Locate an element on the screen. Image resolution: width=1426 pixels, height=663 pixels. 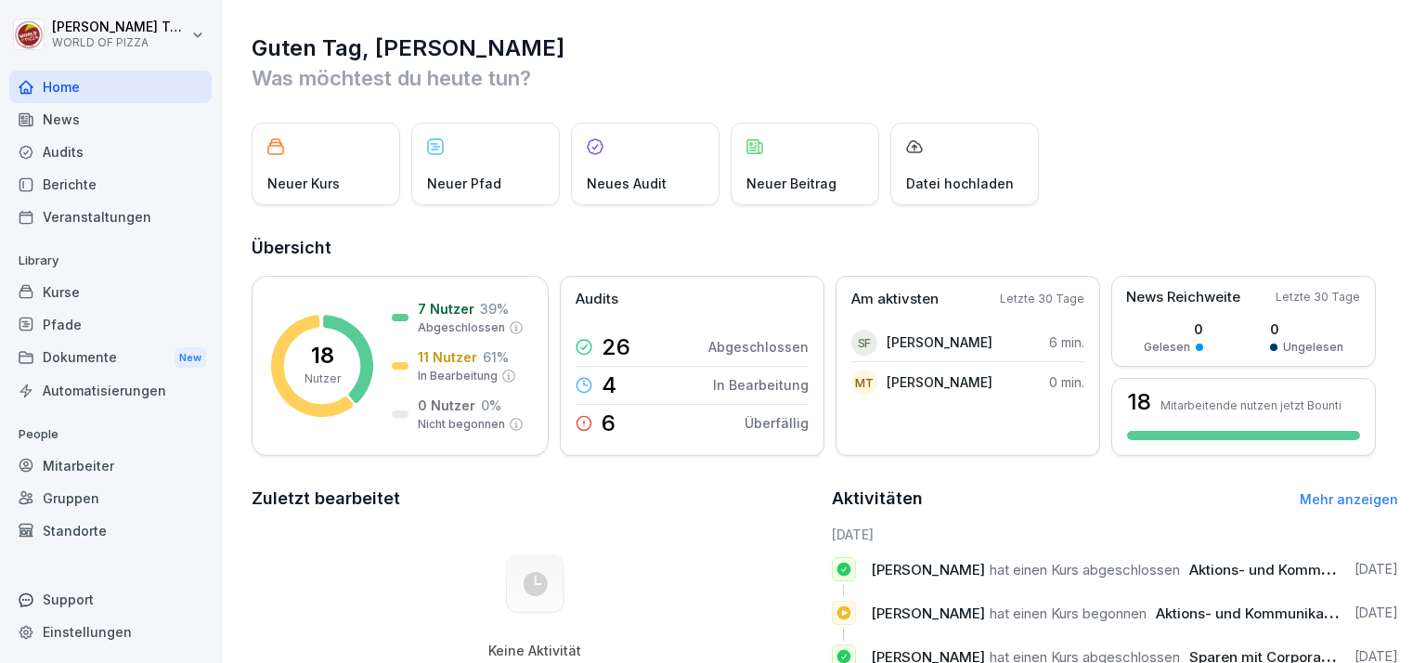
p: Überfällig is located at coordinates (776, 422).